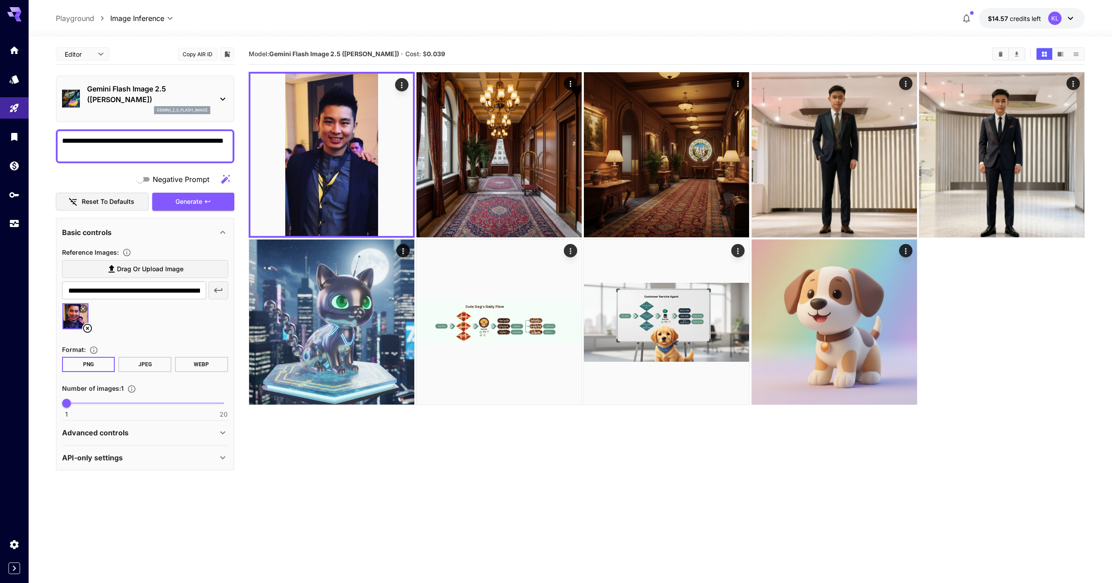  Describe the element at coordinates (145, 269) in the screenshot. I see `label: Drag or upload image` at that location.